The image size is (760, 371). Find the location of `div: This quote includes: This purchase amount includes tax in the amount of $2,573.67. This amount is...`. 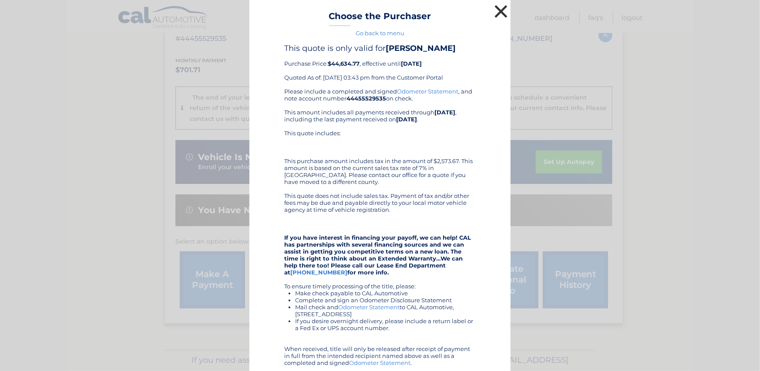

div: This quote includes: This purchase amount includes tax in the amount of $2,573.67. This amount is... is located at coordinates (380, 157).